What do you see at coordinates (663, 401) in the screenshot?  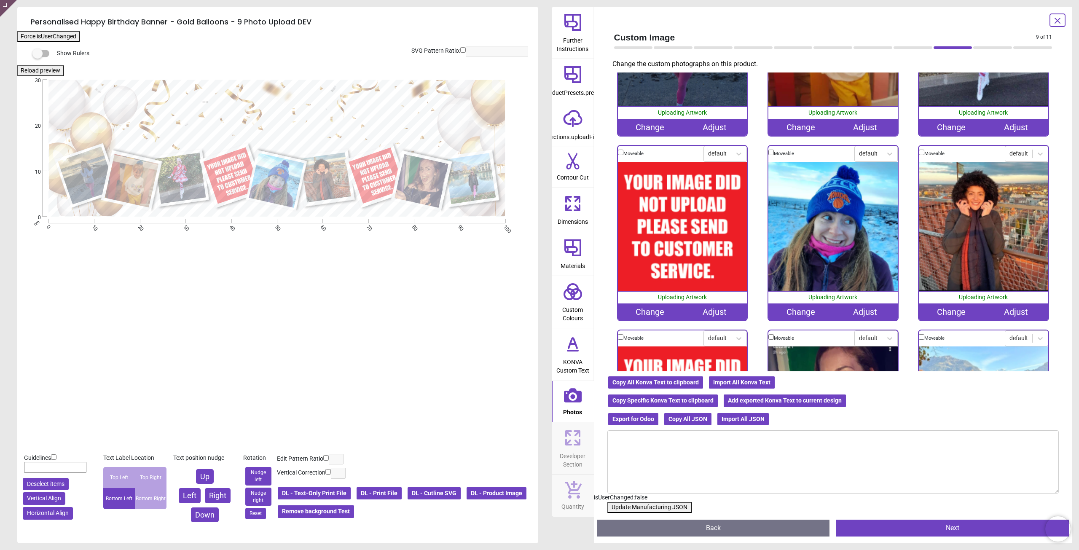 I see `button: Copy Specific Konva Text to clipboard` at bounding box center [663, 401].